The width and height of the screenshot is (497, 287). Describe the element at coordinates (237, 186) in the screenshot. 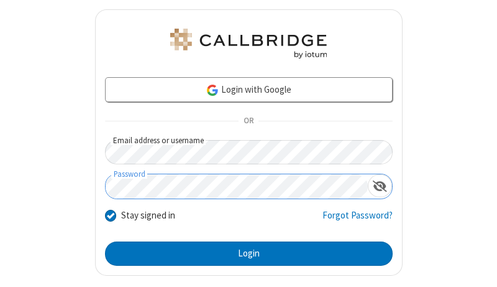

I see `input: Password` at that location.